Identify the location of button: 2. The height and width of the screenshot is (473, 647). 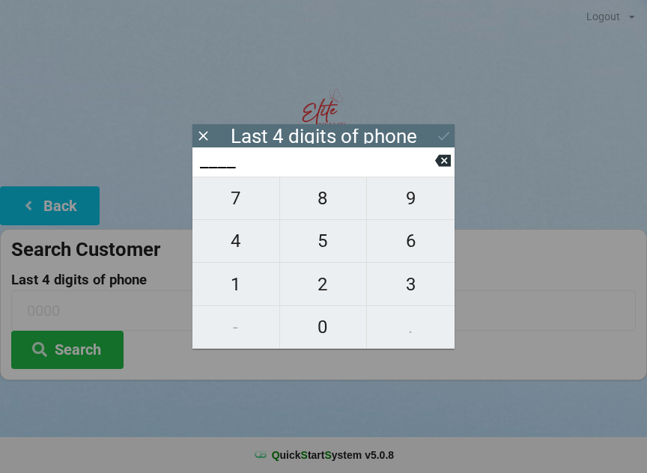
(323, 284).